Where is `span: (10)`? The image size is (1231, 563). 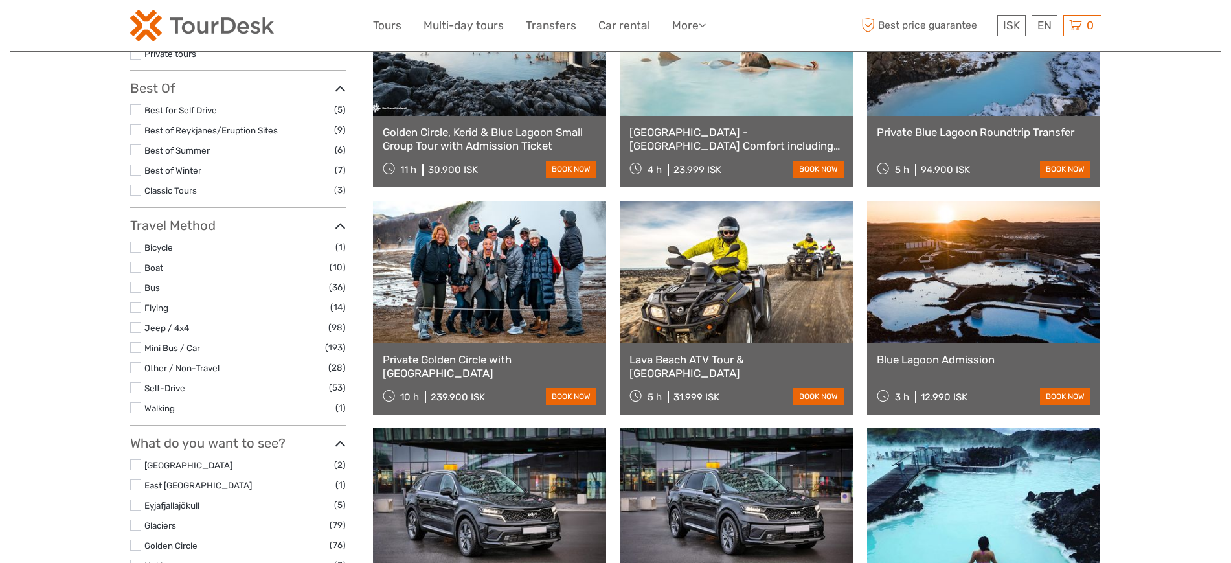
span: (10) is located at coordinates (337, 267).